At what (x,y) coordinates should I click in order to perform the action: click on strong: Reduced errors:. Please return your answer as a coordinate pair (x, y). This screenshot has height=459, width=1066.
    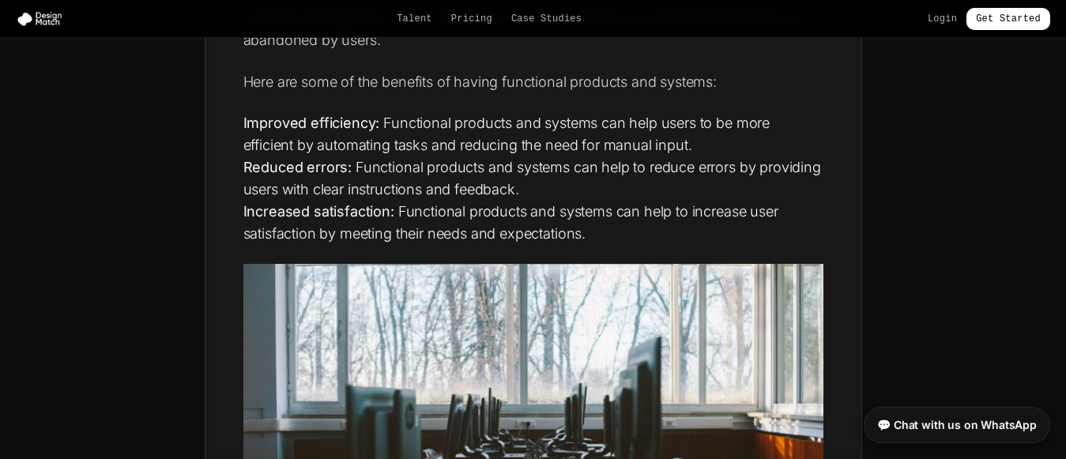
    Looking at the image, I should click on (298, 167).